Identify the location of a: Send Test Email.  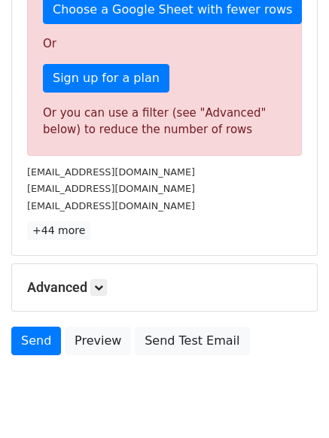
(192, 341).